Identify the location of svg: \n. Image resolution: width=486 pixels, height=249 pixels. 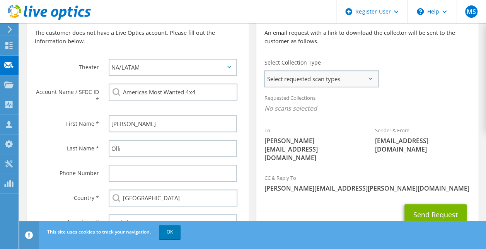
(420, 12).